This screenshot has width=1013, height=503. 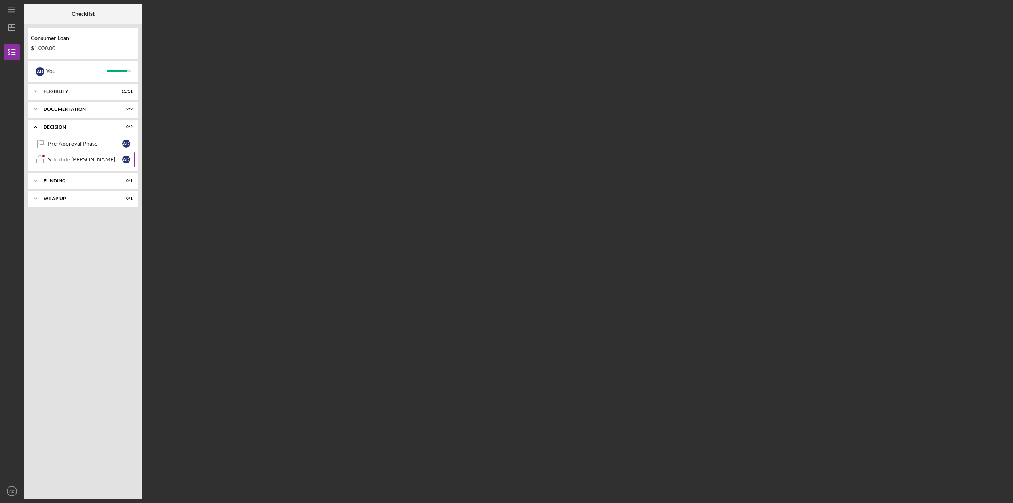 What do you see at coordinates (78, 199) in the screenshot?
I see `div: Wrap up` at bounding box center [78, 199].